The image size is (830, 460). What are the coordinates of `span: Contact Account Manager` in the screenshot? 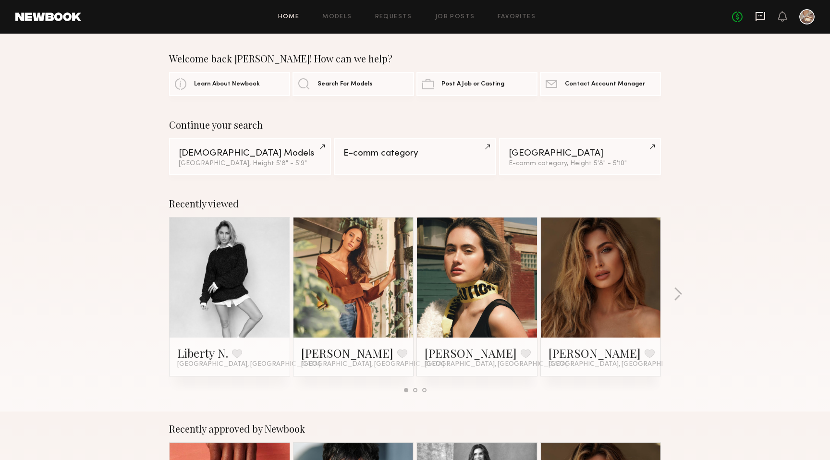 It's located at (605, 84).